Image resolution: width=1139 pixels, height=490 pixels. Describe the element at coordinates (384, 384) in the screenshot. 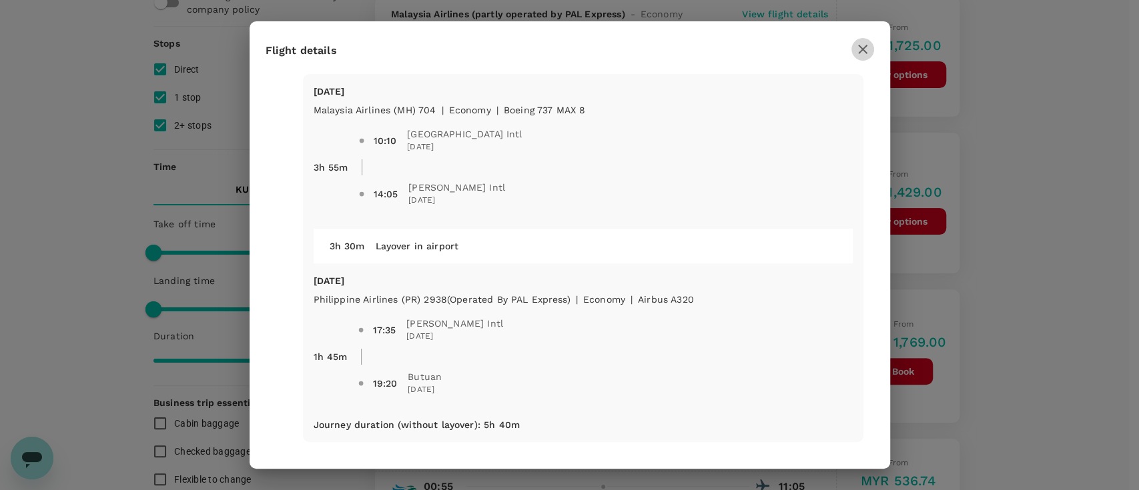

I see `div: 19:20` at that location.